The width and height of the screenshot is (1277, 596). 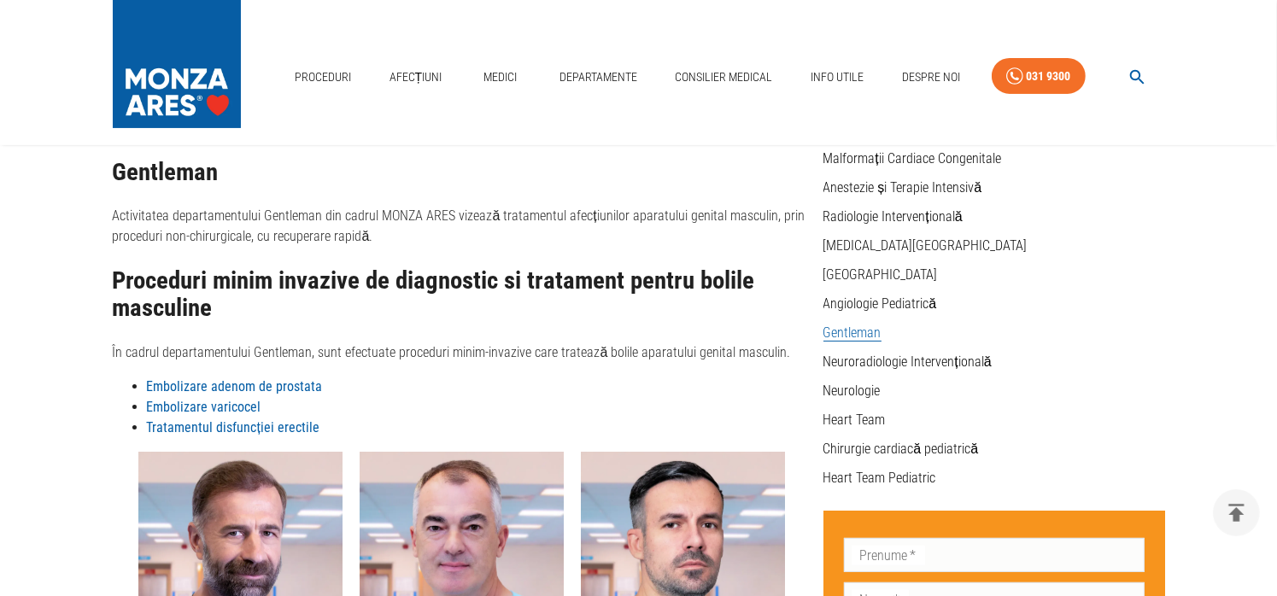 I want to click on a: Departamente, so click(x=598, y=77).